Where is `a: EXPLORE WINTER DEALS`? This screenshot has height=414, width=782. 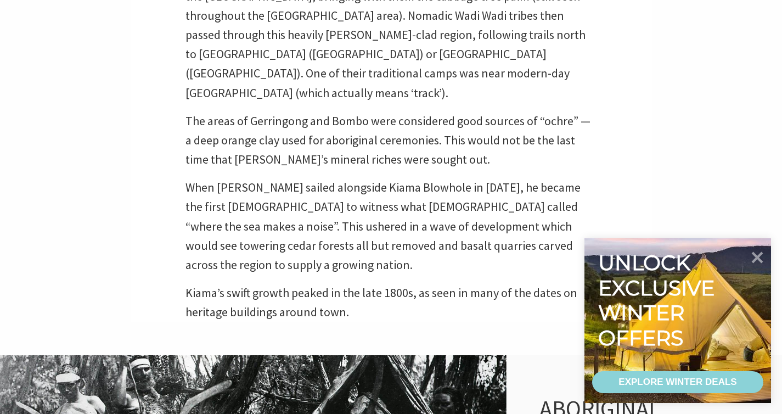 a: EXPLORE WINTER DEALS is located at coordinates (678, 382).